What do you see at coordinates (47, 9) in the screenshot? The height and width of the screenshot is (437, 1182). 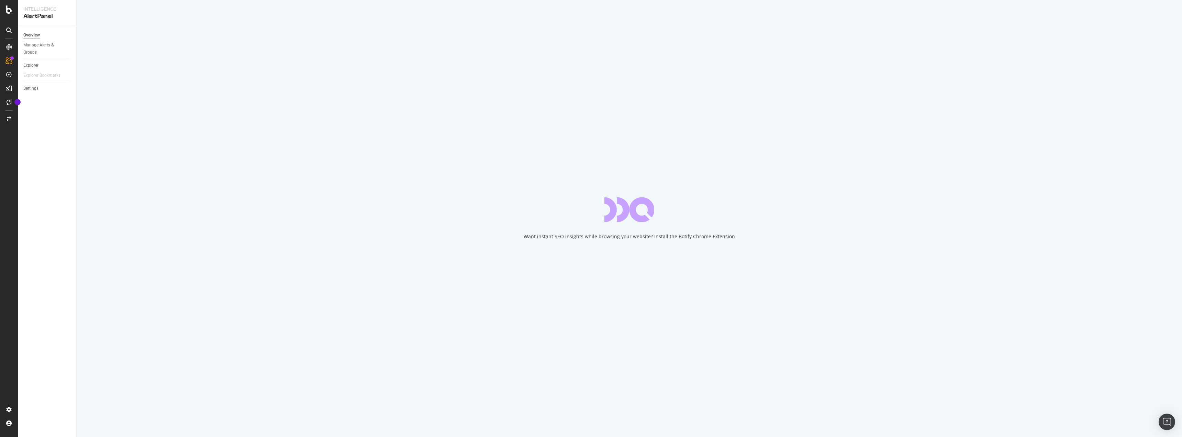 I see `div: Intelligence` at bounding box center [47, 9].